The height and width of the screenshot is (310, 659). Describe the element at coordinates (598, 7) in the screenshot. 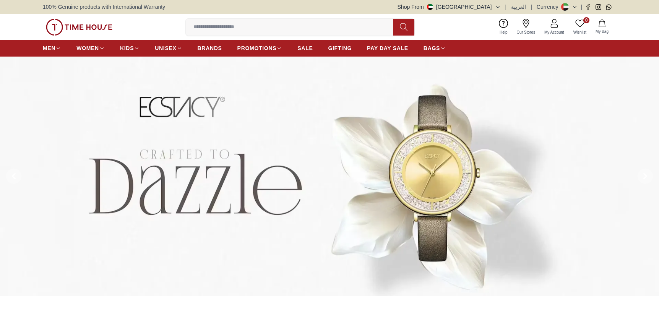

I see `a: Instagram` at that location.